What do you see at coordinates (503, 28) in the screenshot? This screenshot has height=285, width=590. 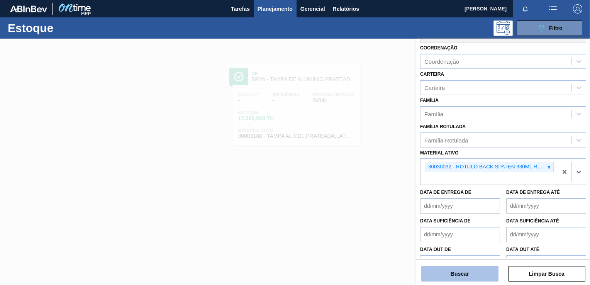 I see `div: Pogramando: nenhum usuário selecionado` at bounding box center [503, 28].